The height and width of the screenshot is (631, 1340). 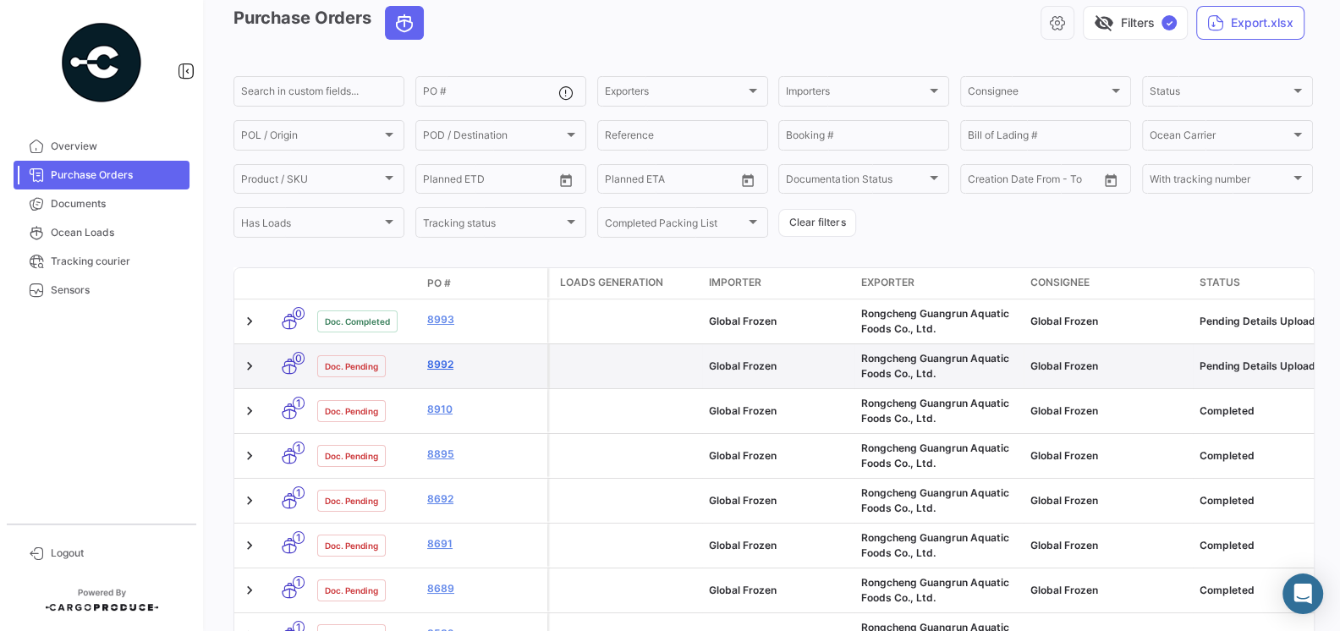 I want to click on button: Export.xlsx, so click(x=1250, y=23).